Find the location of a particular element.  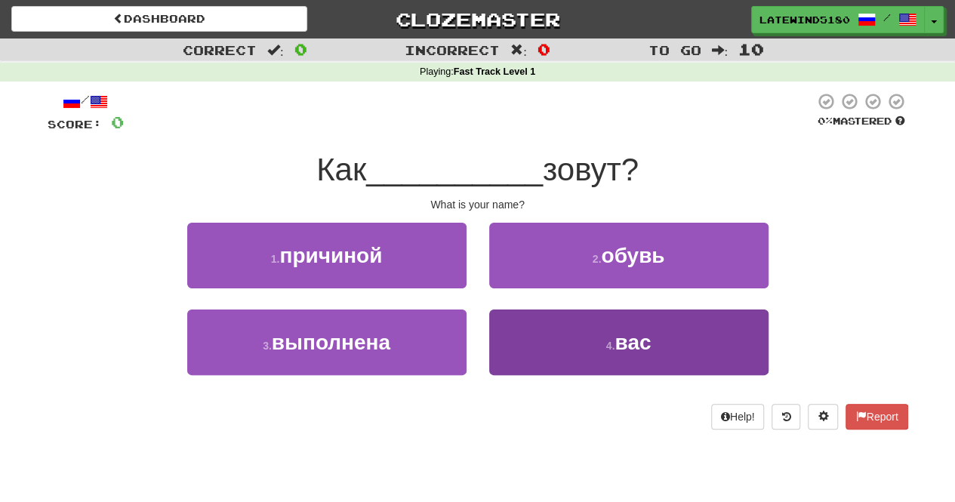

span: зовут? is located at coordinates (590, 169).